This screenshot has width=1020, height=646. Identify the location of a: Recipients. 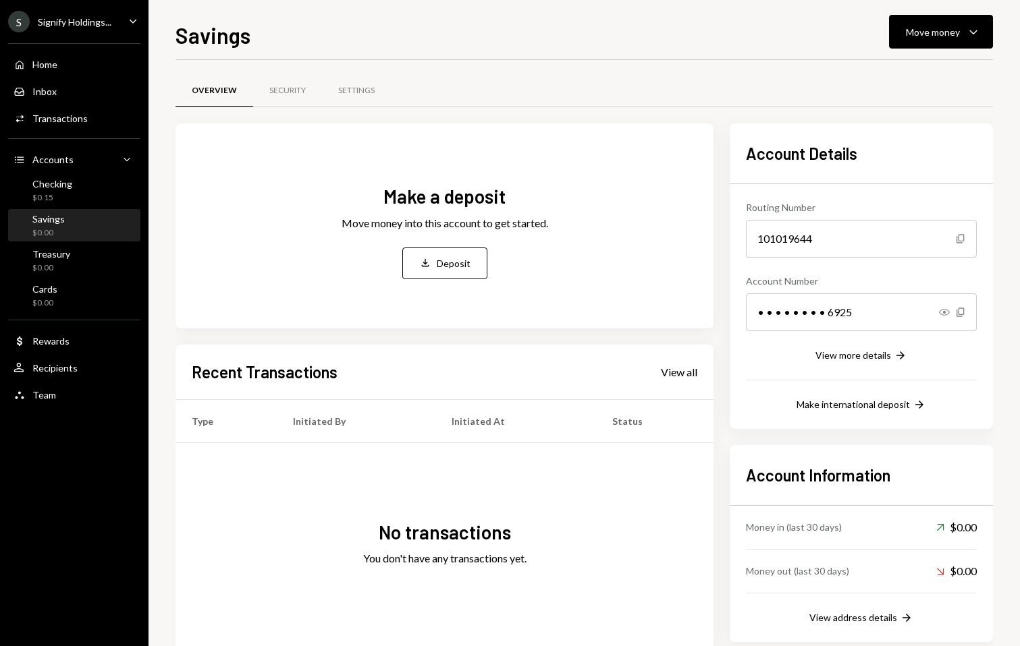
(74, 368).